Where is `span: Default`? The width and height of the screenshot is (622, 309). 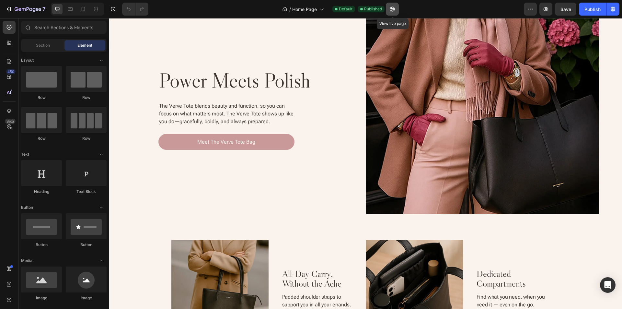
span: Default is located at coordinates (346, 9).